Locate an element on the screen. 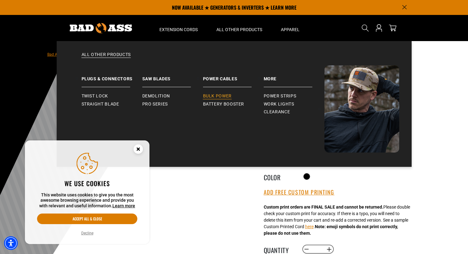  summary: Extension Cords is located at coordinates (179, 28).